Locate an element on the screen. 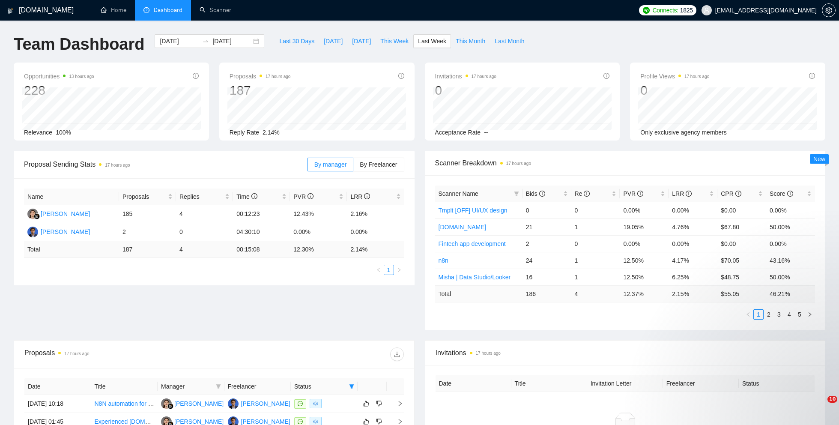  td: 12.30 % is located at coordinates (318, 249).